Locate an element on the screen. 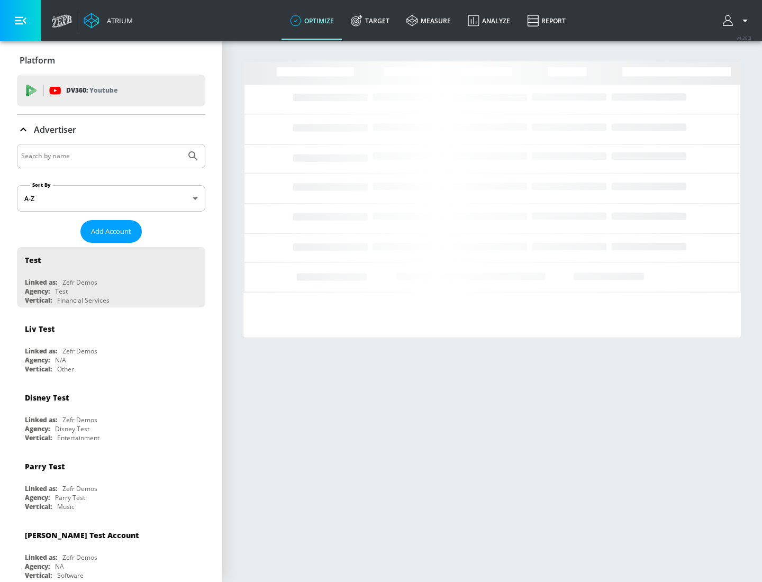 Image resolution: width=762 pixels, height=582 pixels. a: optimize is located at coordinates (312, 21).